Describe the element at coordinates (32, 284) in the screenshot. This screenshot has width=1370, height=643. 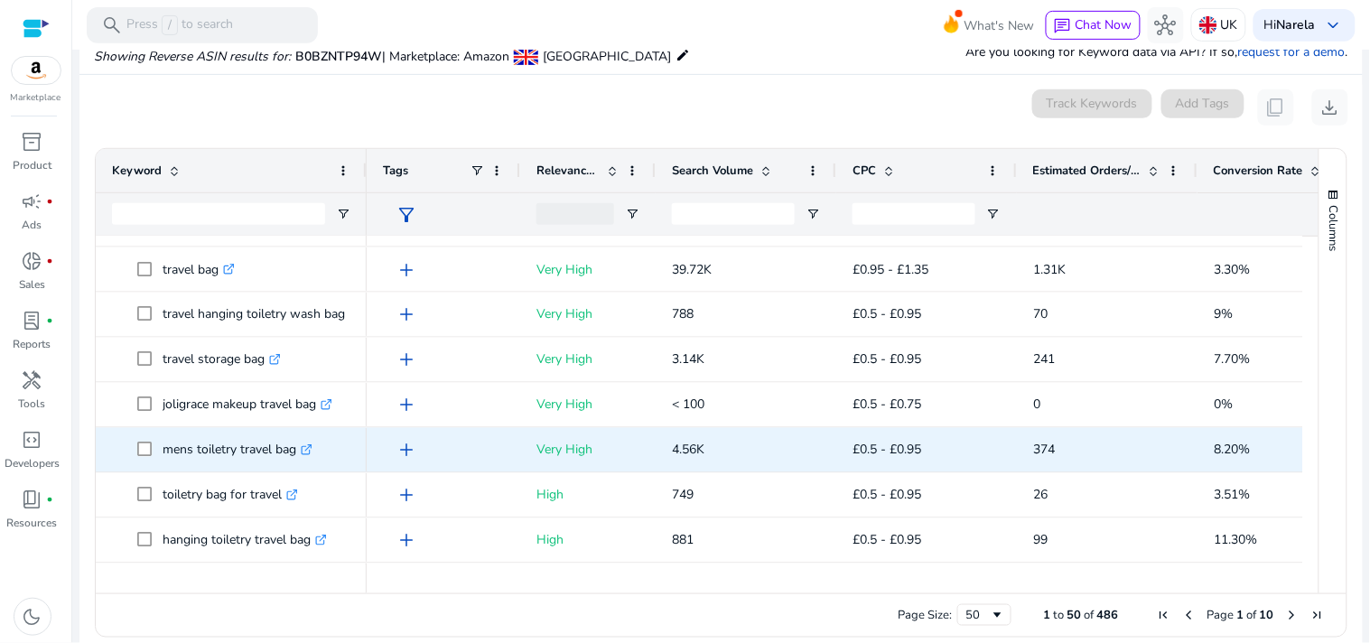
I see `p: Sales` at that location.